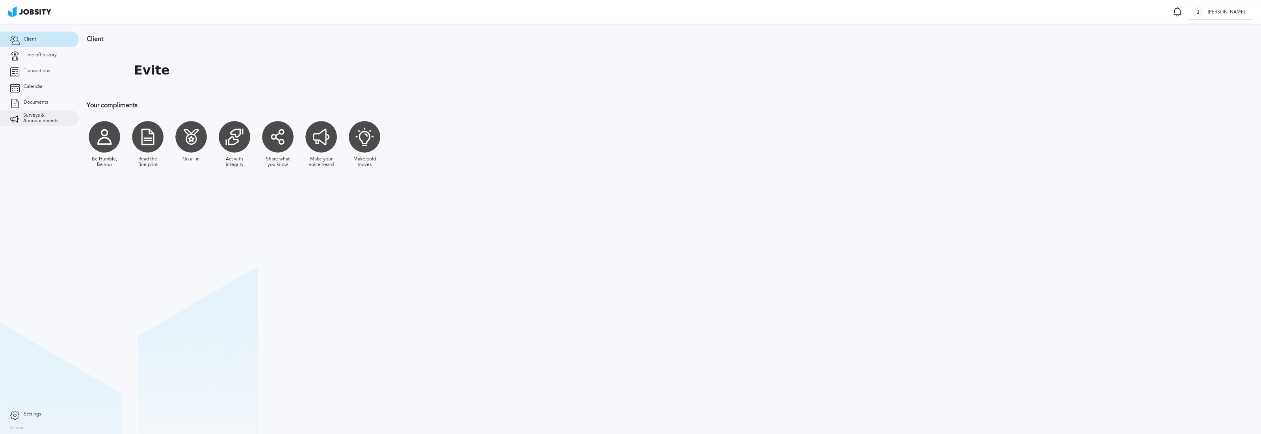 The width and height of the screenshot is (1261, 434). Describe the element at coordinates (32, 414) in the screenshot. I see `span: Settings` at that location.